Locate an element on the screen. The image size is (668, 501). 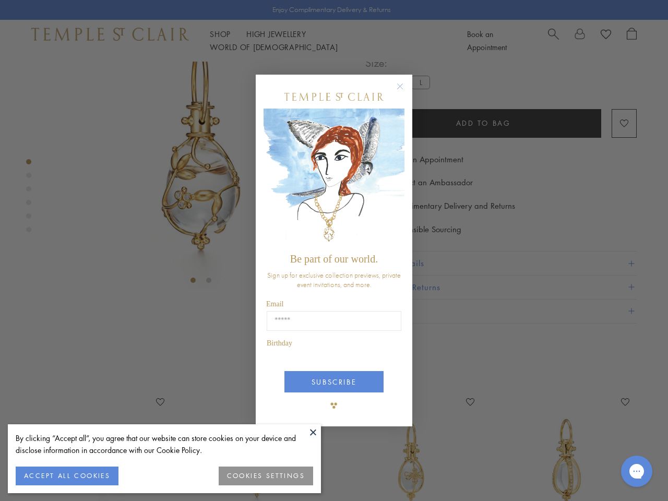
button: Close dialog is located at coordinates (405, 91).